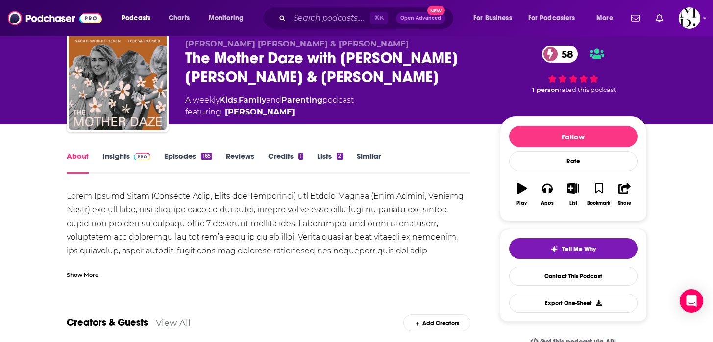  What do you see at coordinates (269, 106) in the screenshot?
I see `div: A weekly podcast` at bounding box center [269, 106].